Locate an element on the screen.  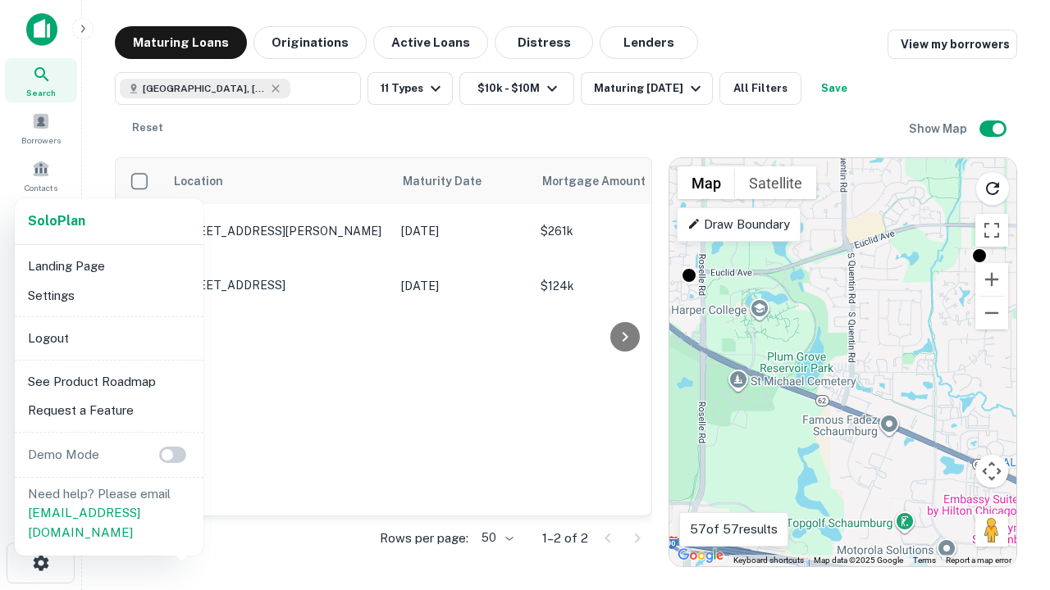
p: Demo Mode is located at coordinates (63, 455).